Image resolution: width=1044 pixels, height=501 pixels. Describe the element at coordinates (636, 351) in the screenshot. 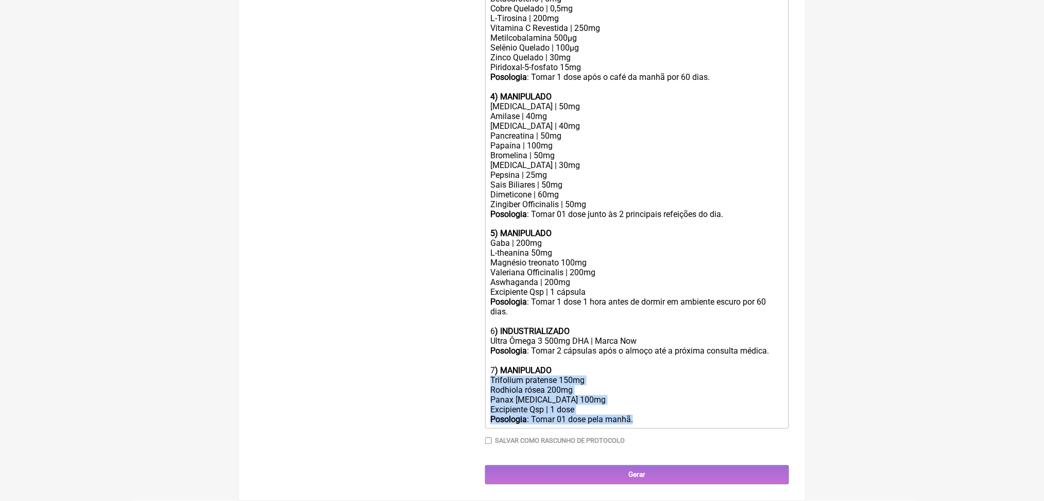

I see `div: : Tomar 2 cápsulas após o almoço até a próxima consulta médica.` at that location.